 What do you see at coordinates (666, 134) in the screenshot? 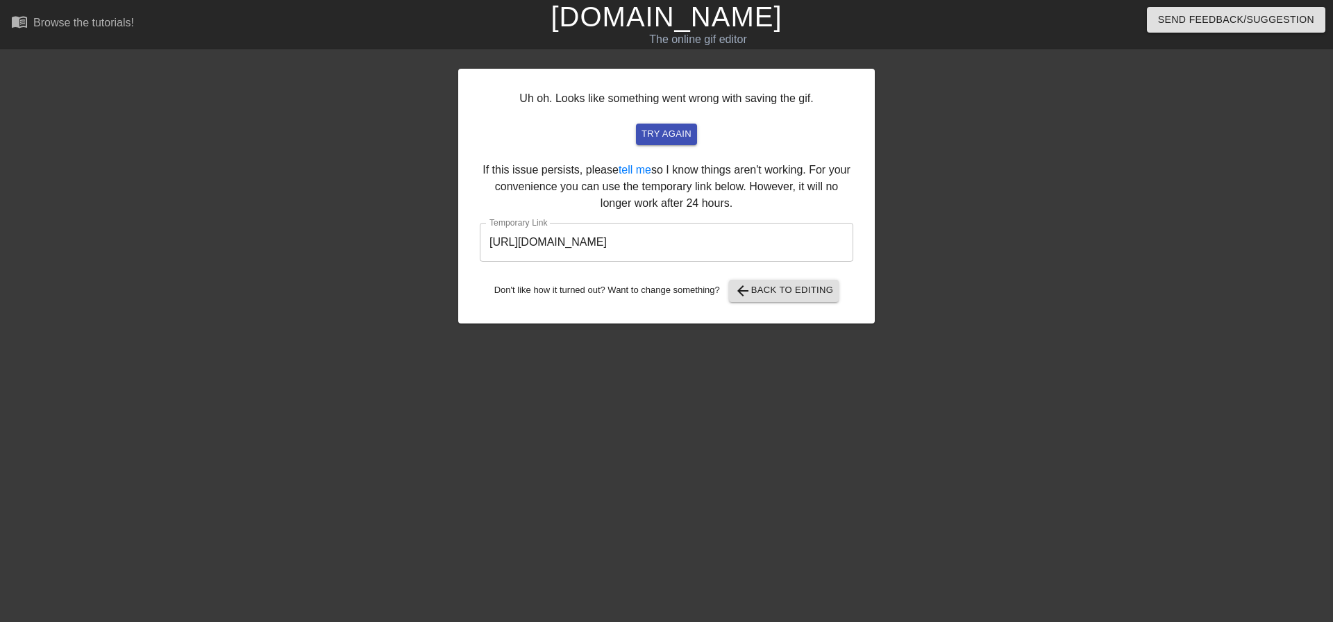
I see `span: try again` at bounding box center [666, 134].